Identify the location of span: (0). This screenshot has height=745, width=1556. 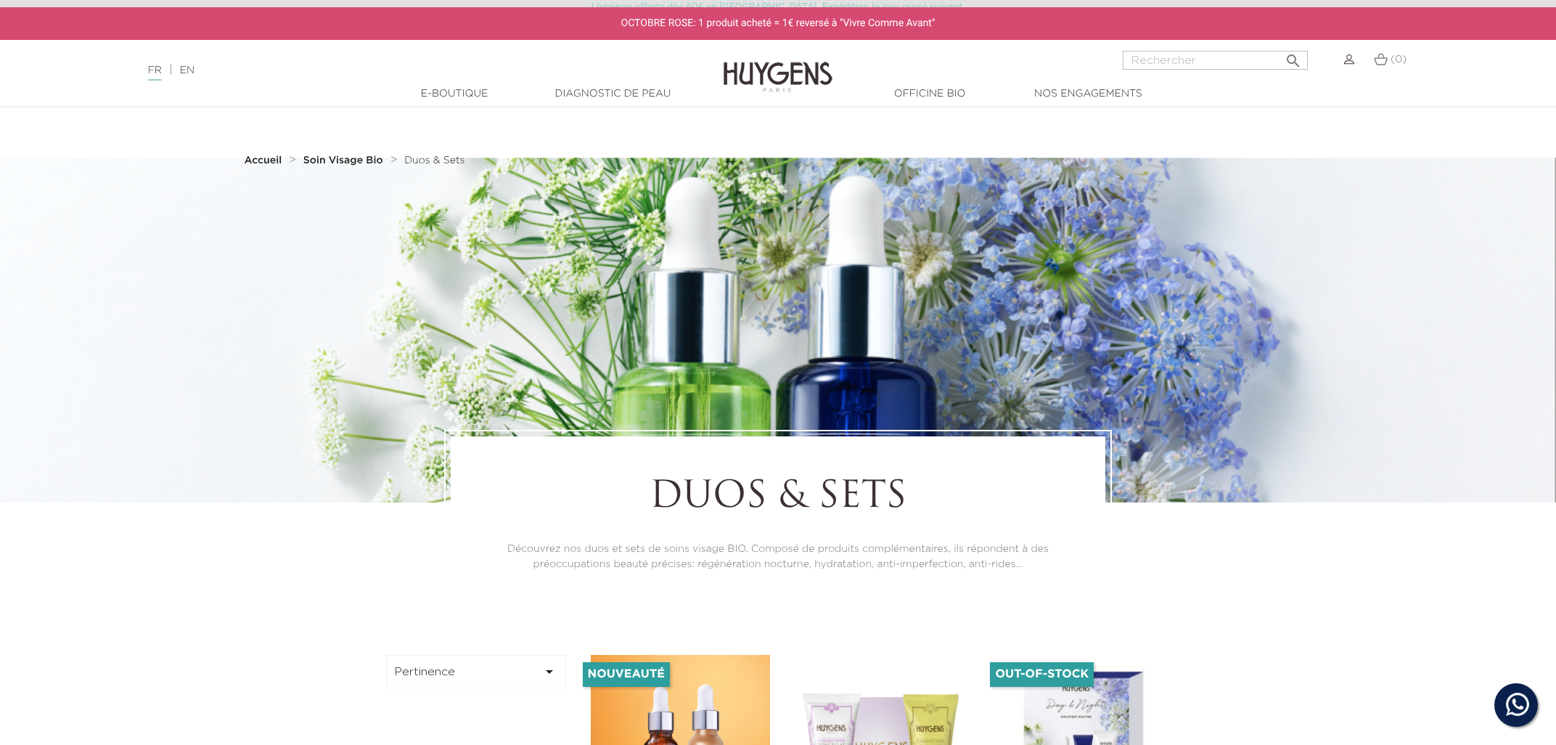
(1399, 60).